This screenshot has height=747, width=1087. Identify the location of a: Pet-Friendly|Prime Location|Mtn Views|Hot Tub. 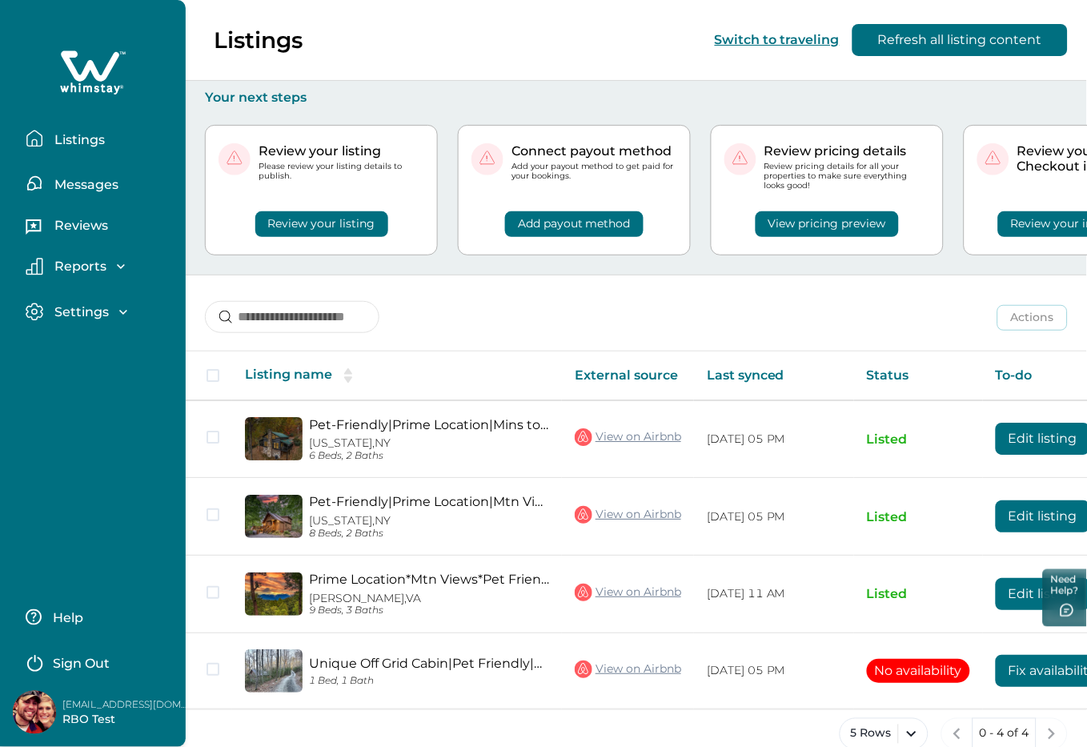
(429, 501).